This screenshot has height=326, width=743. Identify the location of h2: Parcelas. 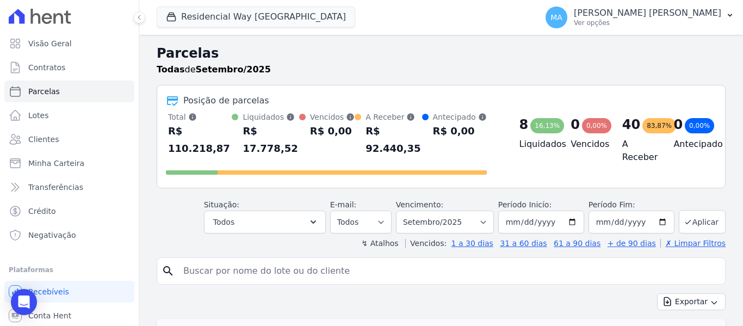
(441, 53).